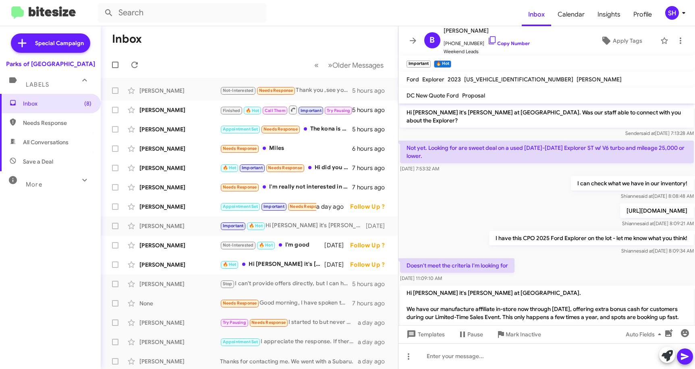  Describe the element at coordinates (286, 168) in the screenshot. I see `div: Hi did you get the numbers for me ?` at that location.